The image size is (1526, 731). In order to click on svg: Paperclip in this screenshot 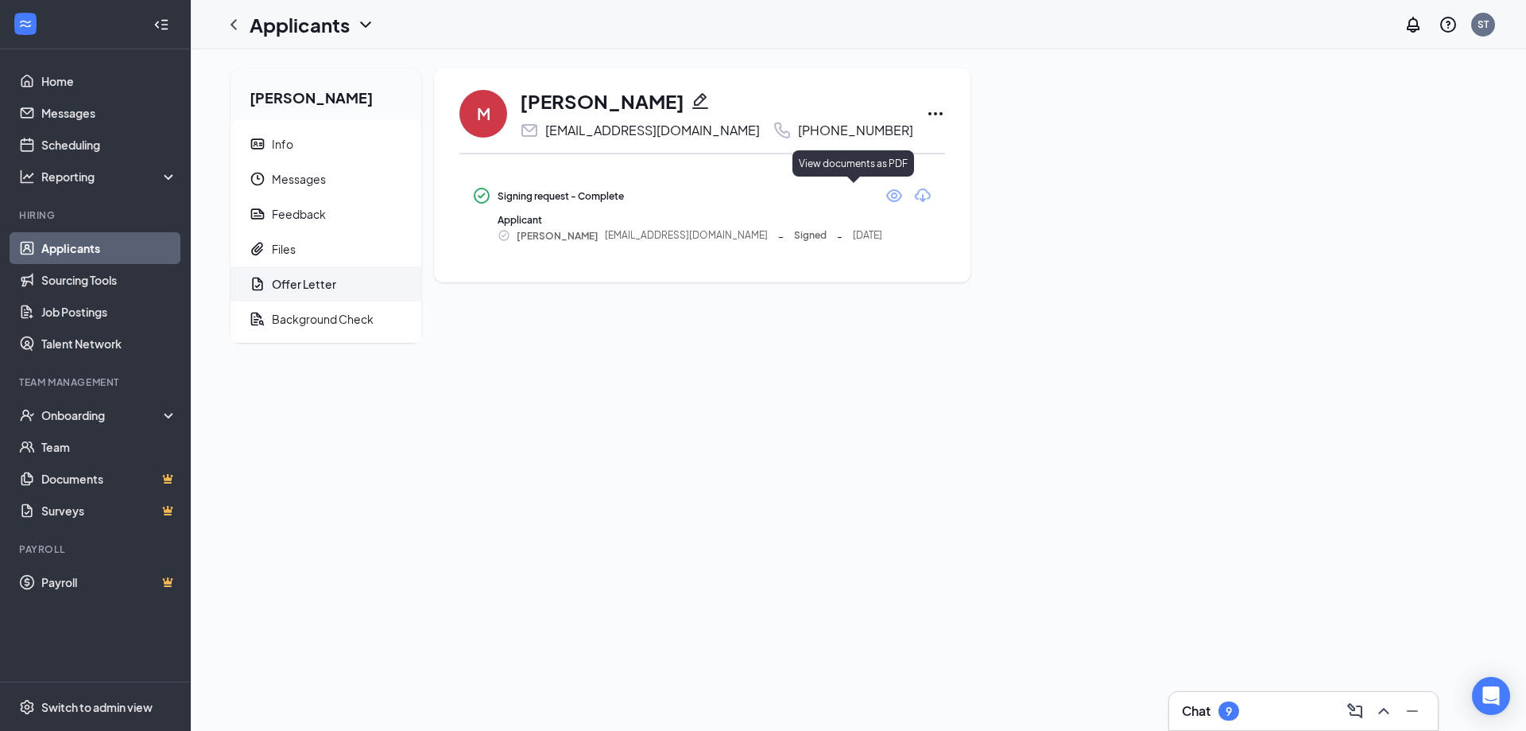, I will do `click(258, 249)`.